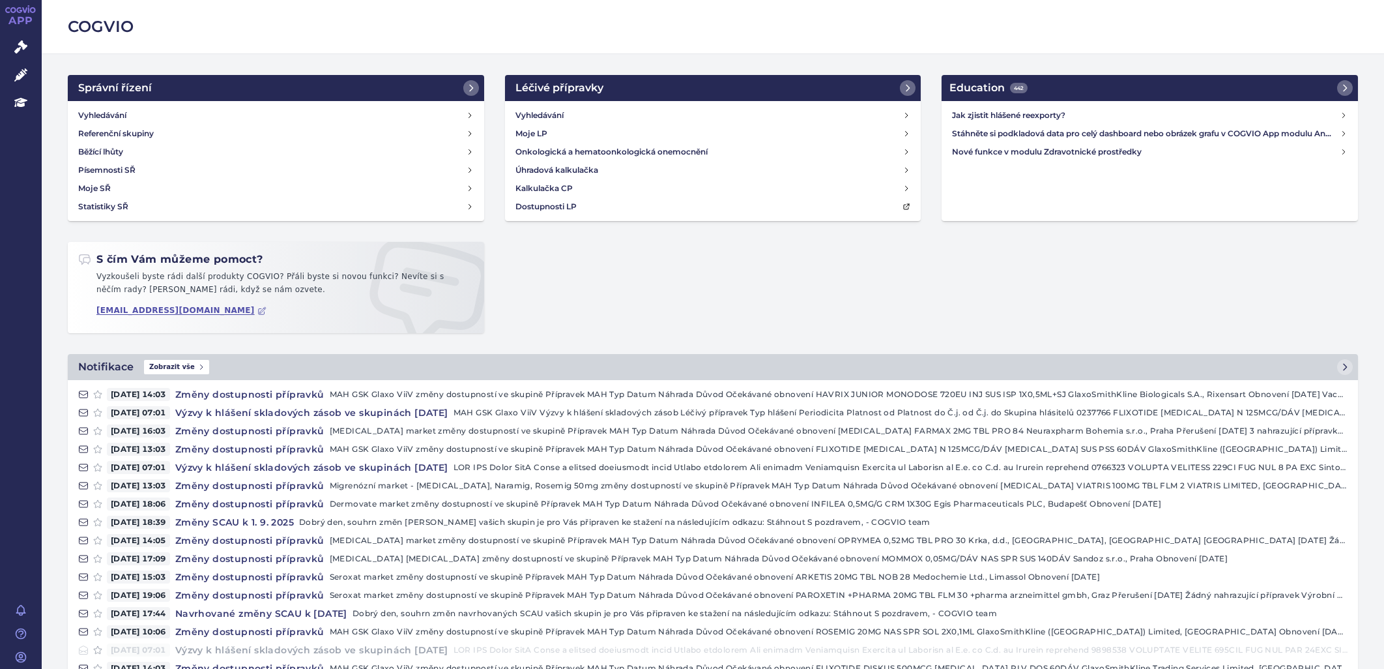  What do you see at coordinates (177, 367) in the screenshot?
I see `span: Zobrazit vše` at bounding box center [177, 367].